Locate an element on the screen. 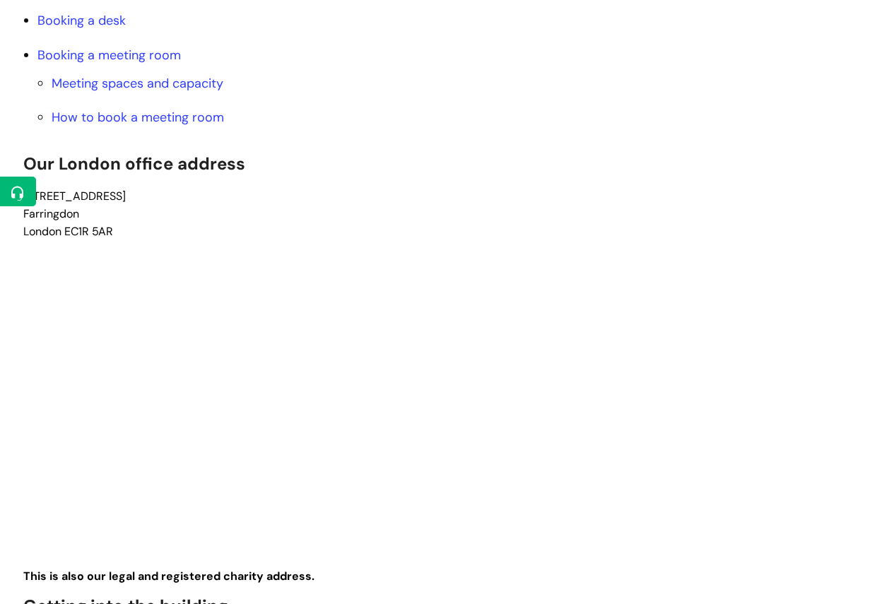 This screenshot has width=894, height=604. span: Our London office address is located at coordinates (134, 163).